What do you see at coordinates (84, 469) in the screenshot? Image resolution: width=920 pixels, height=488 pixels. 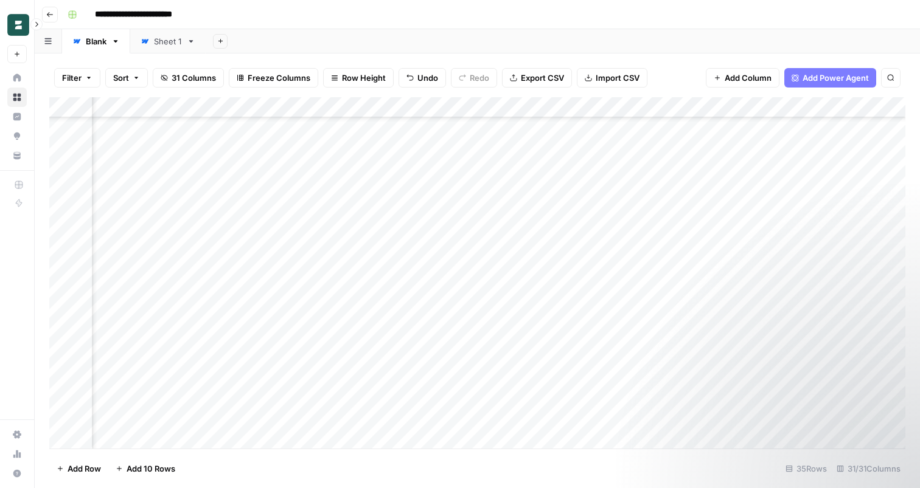 I see `span: Add Row` at bounding box center [84, 469].